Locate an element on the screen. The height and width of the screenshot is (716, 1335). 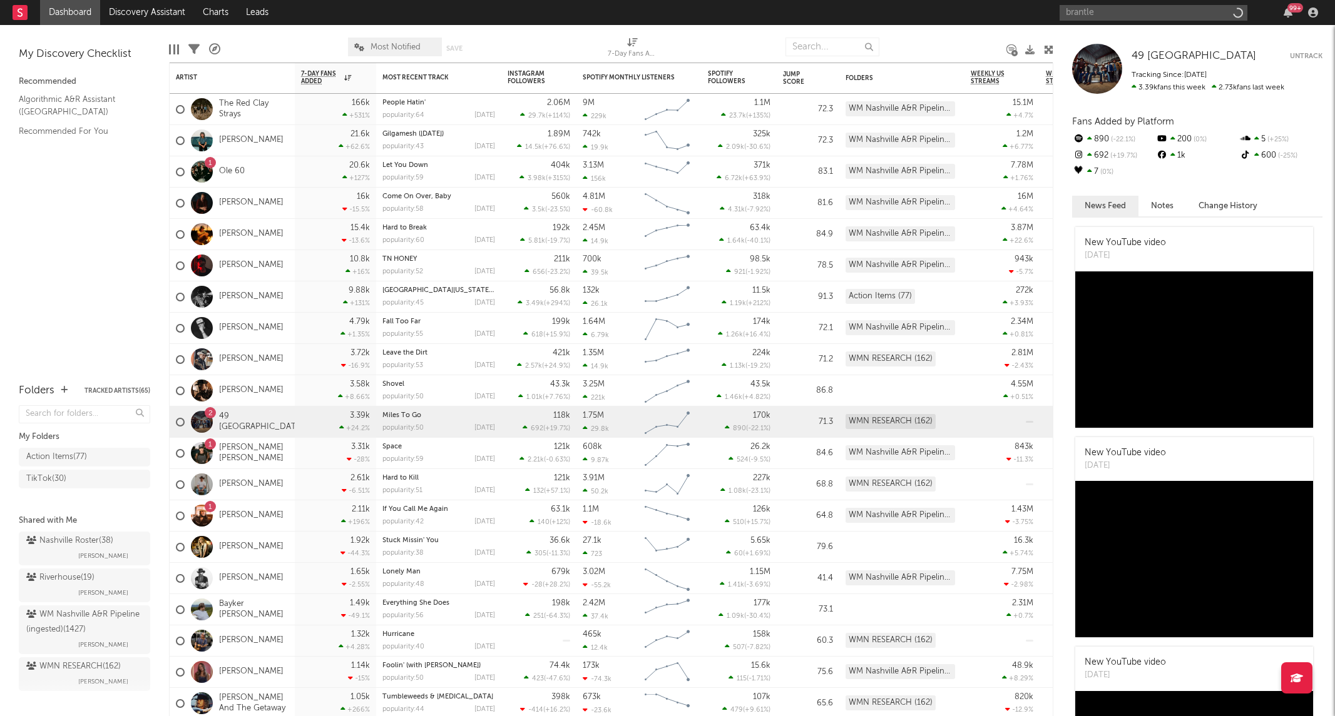
div: 421k is located at coordinates (561, 353).